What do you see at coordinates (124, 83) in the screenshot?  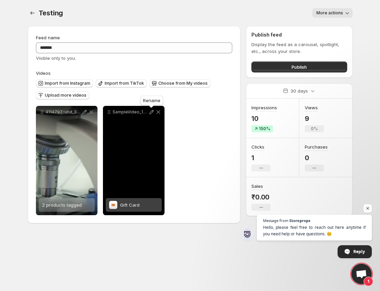 I see `span: Import from TikTok` at bounding box center [124, 83].